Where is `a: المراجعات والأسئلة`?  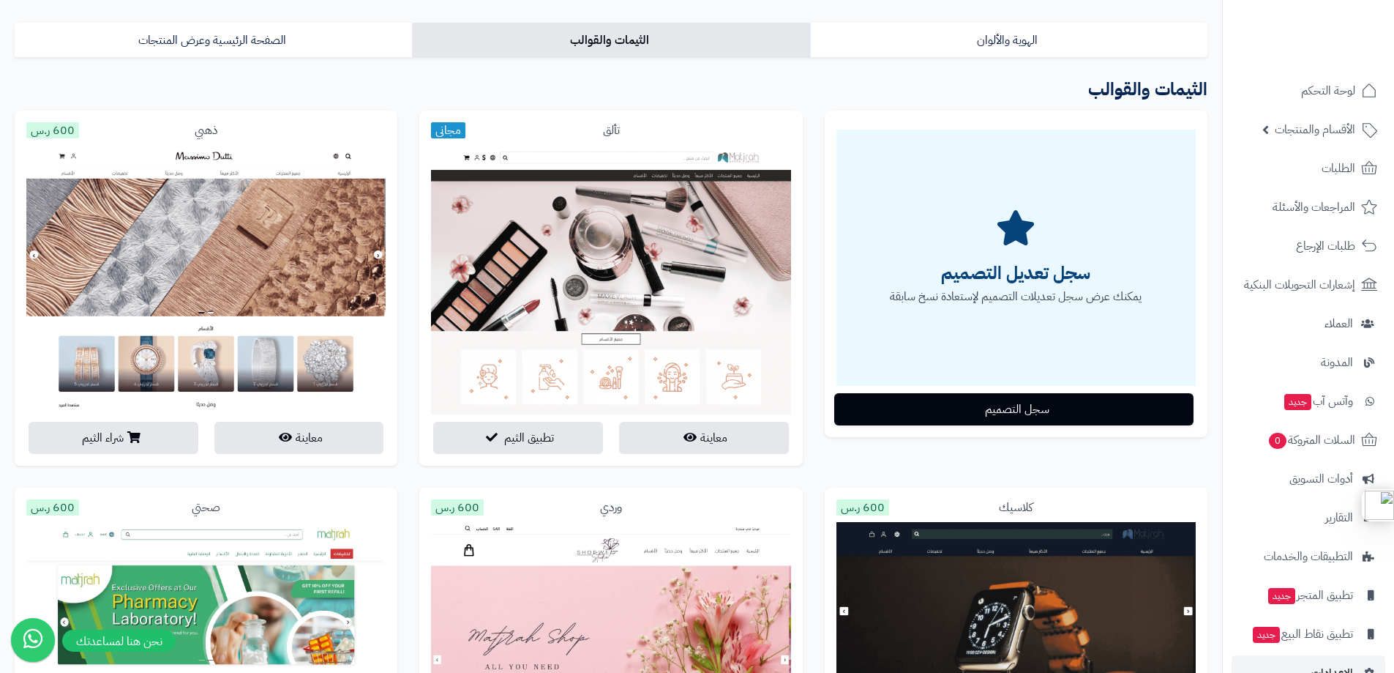 a: المراجعات والأسئلة is located at coordinates (1309, 207).